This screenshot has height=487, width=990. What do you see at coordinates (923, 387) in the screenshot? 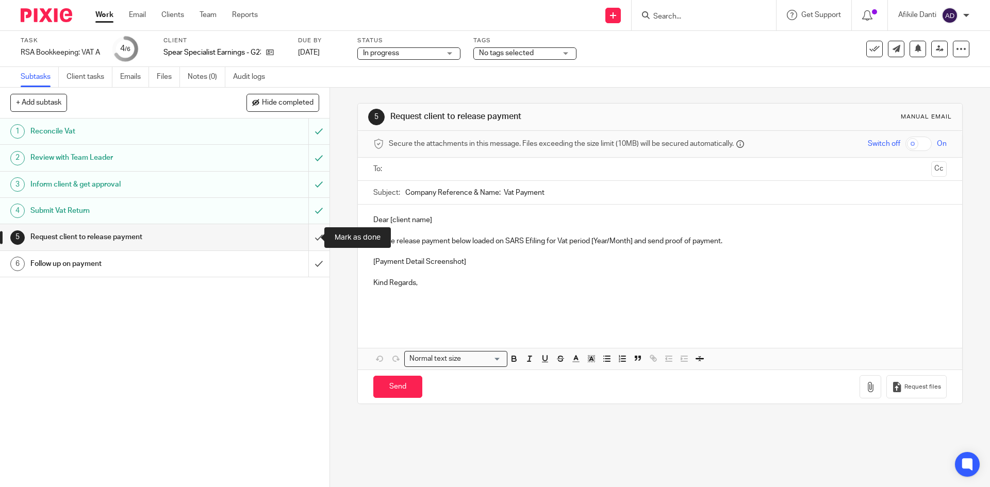
I see `span: Request files` at bounding box center [923, 387].